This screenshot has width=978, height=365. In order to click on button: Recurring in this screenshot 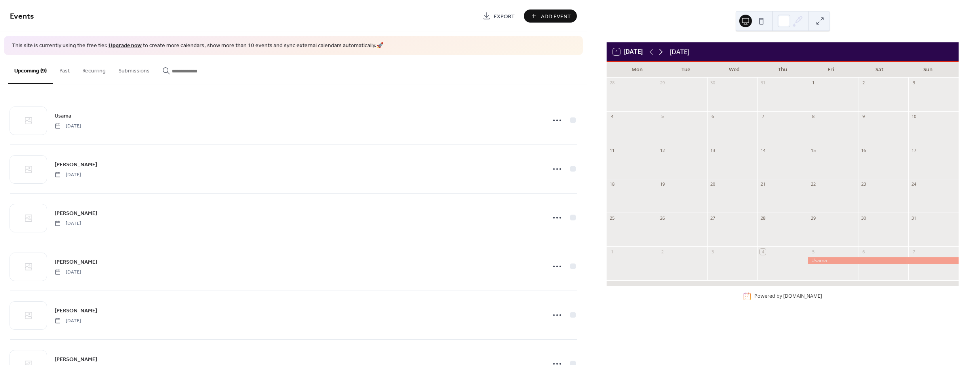, I will do `click(94, 69)`.